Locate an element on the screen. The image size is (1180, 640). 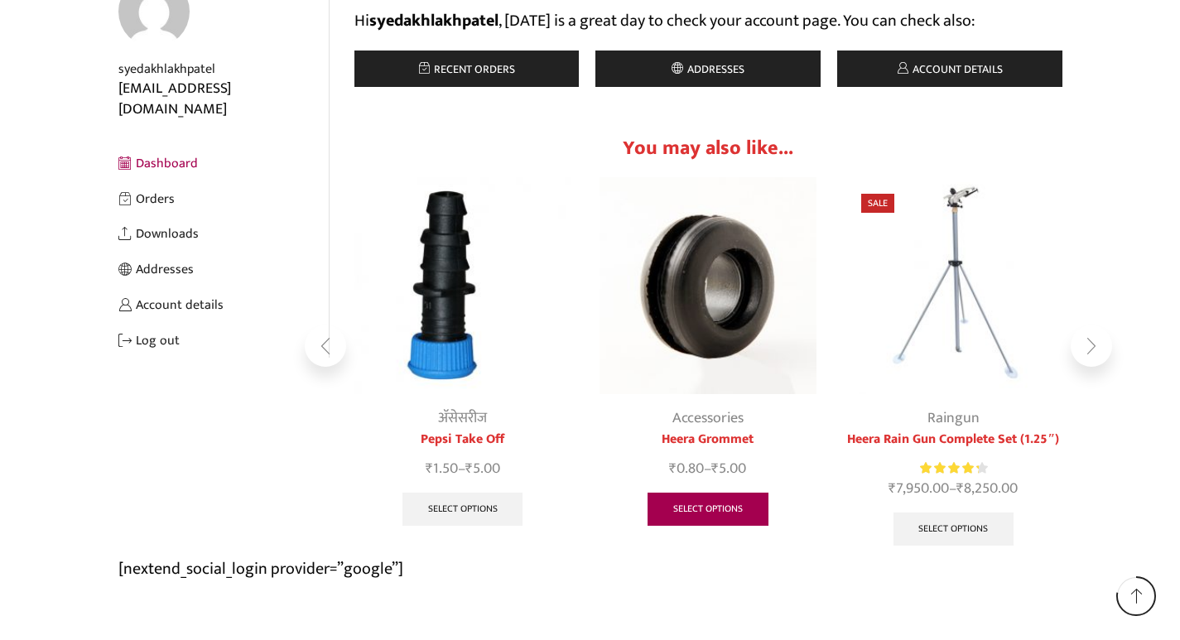
img: pepsi take up is located at coordinates (463, 286).